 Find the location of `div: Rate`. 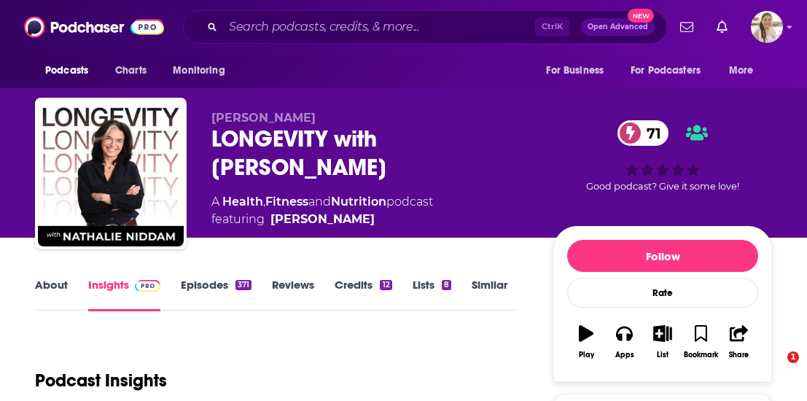

div: Rate is located at coordinates (662, 292).